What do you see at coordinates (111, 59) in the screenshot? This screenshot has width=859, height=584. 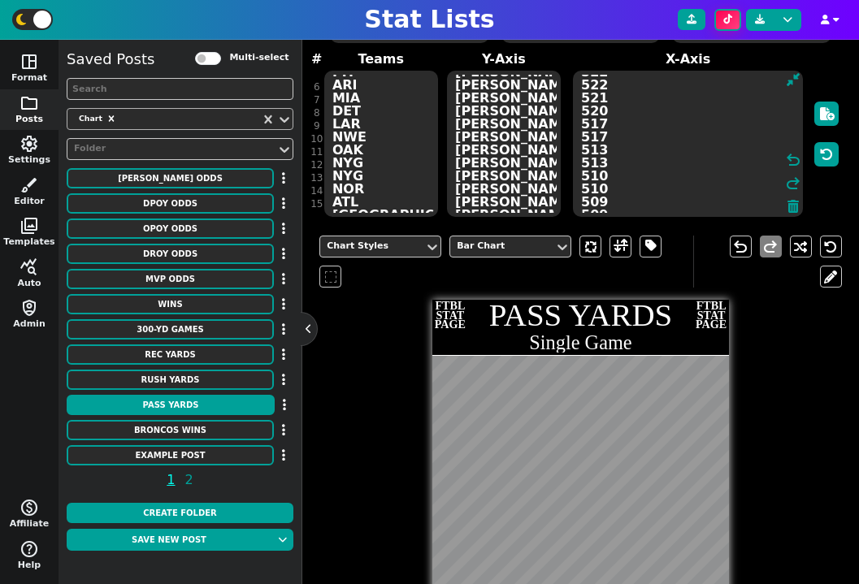 I see `h5: Saved Posts` at bounding box center [111, 59].